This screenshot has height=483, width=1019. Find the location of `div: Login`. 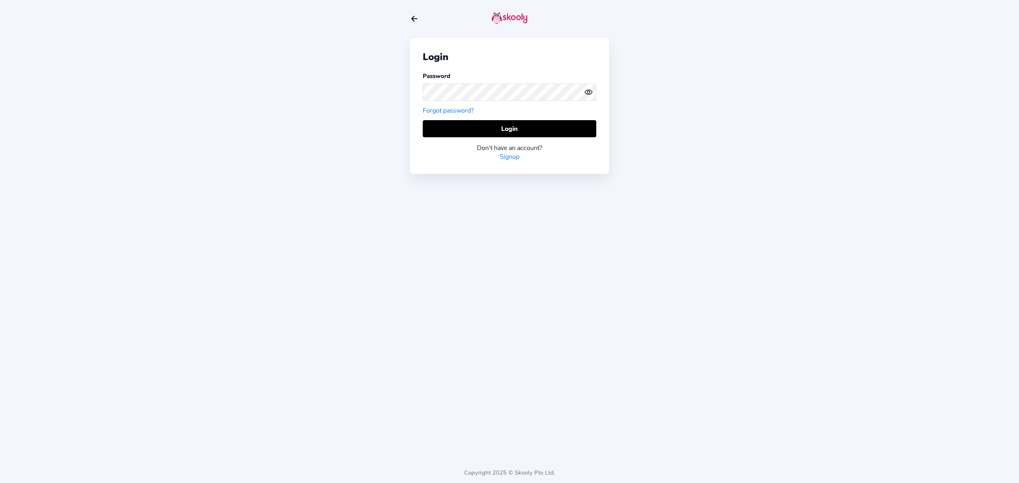

div: Login is located at coordinates (510, 57).